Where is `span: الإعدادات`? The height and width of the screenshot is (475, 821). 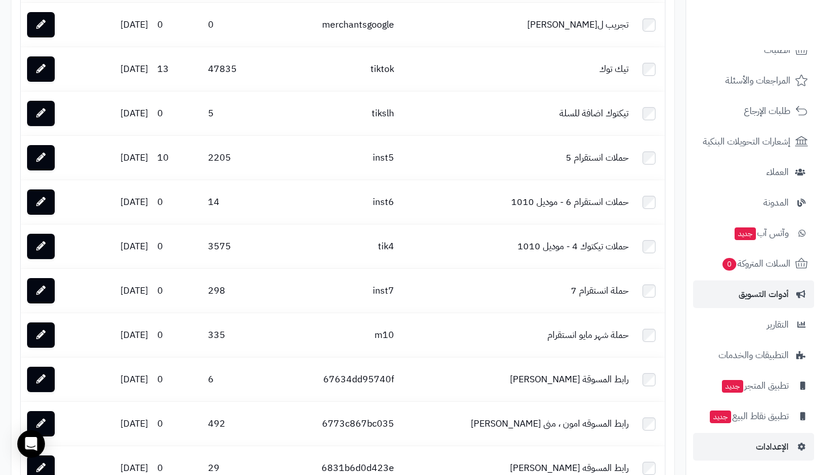 span: الإعدادات is located at coordinates (772, 447).